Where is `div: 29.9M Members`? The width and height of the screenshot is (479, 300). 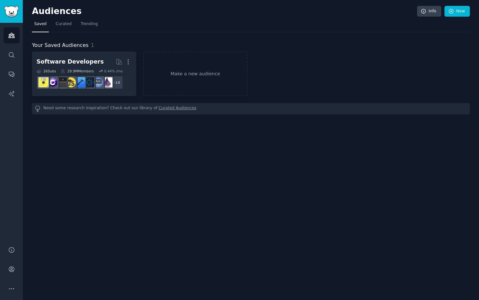
div: 29.9M Members is located at coordinates (77, 71).